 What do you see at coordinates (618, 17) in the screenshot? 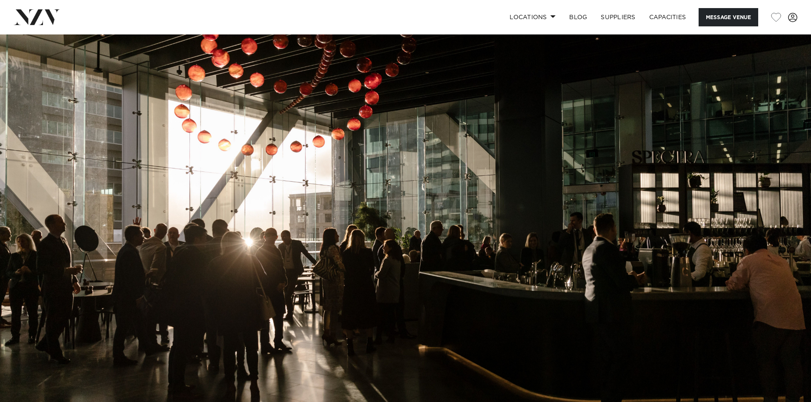
I see `a: SUPPLIERS` at bounding box center [618, 17].